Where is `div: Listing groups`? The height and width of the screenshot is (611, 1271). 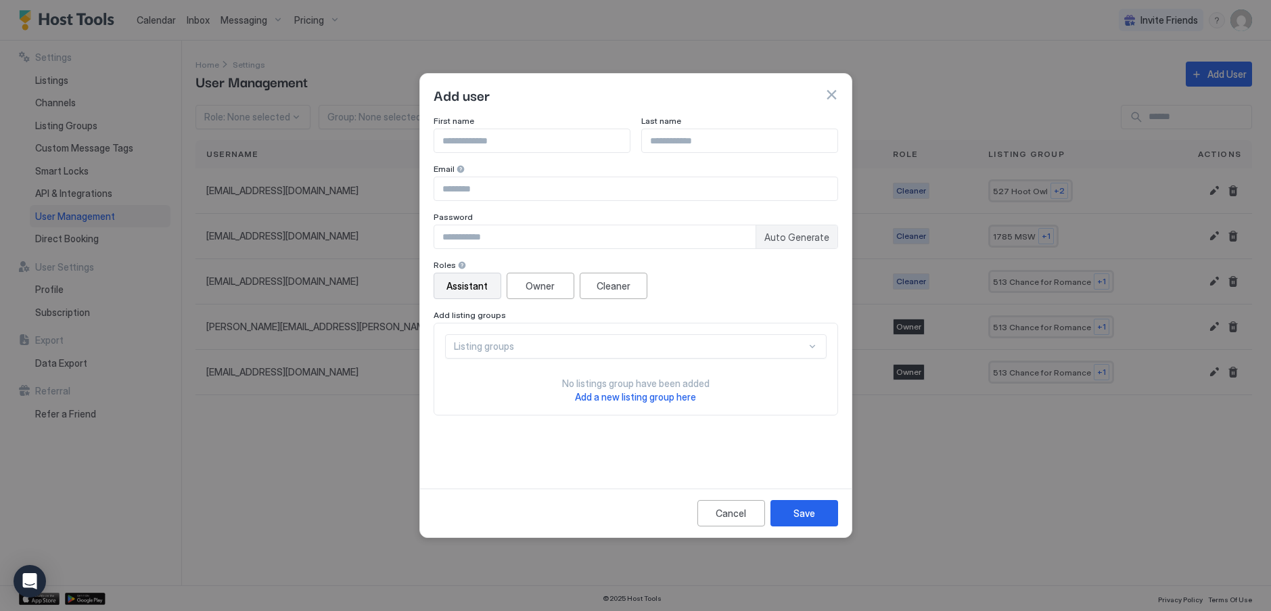
div: Listing groups is located at coordinates (630, 346).